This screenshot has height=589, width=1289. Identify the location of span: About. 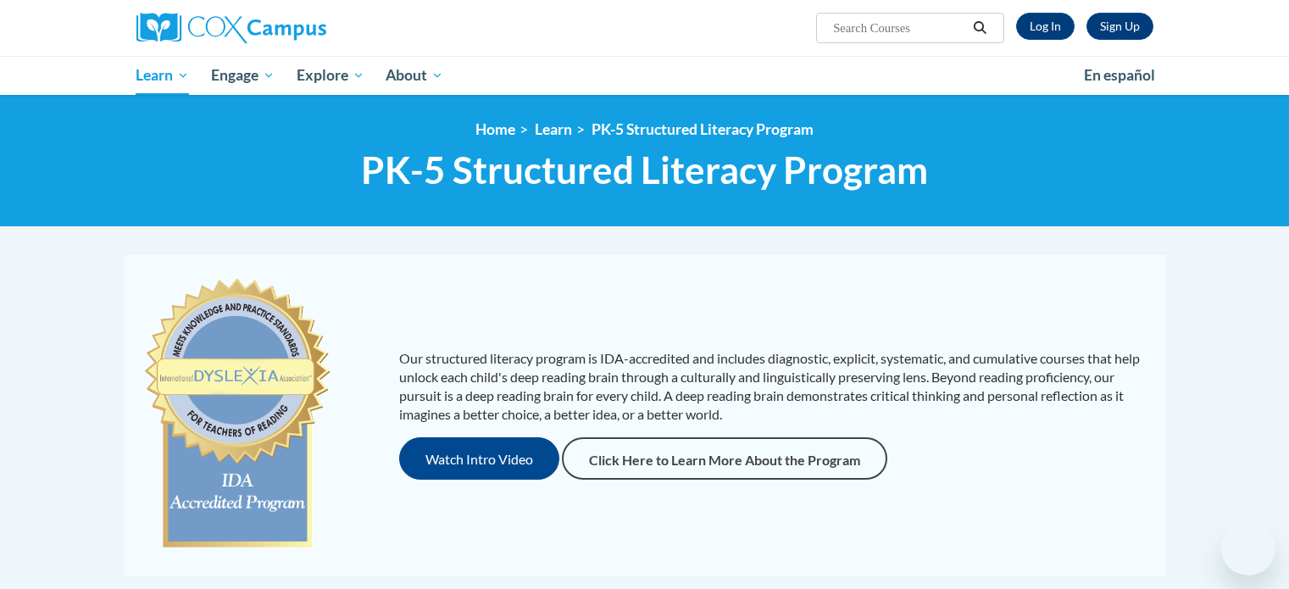
(414, 75).